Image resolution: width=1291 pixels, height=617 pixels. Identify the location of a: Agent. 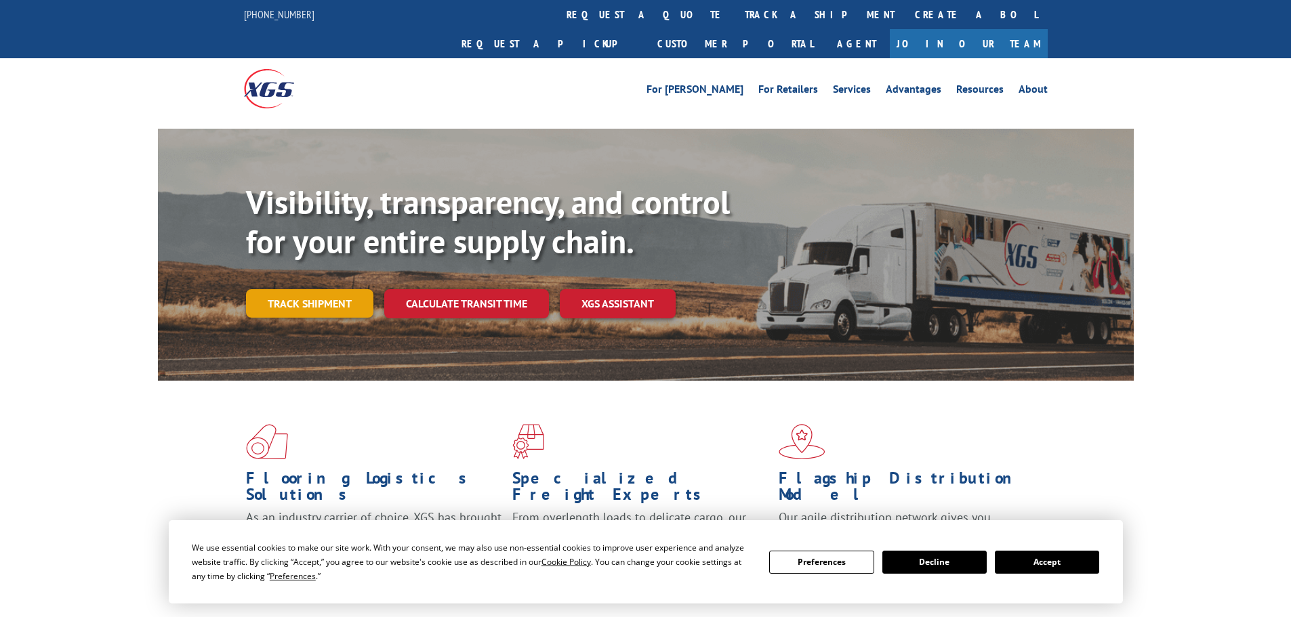
(856, 43).